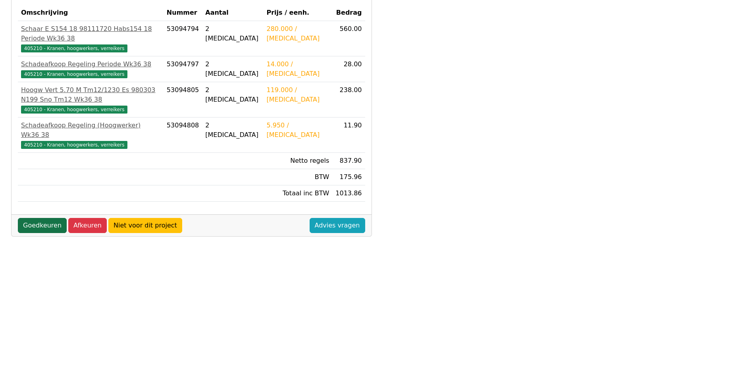 The height and width of the screenshot is (370, 753). What do you see at coordinates (298, 193) in the screenshot?
I see `td: Totaal inc BTW` at bounding box center [298, 193].